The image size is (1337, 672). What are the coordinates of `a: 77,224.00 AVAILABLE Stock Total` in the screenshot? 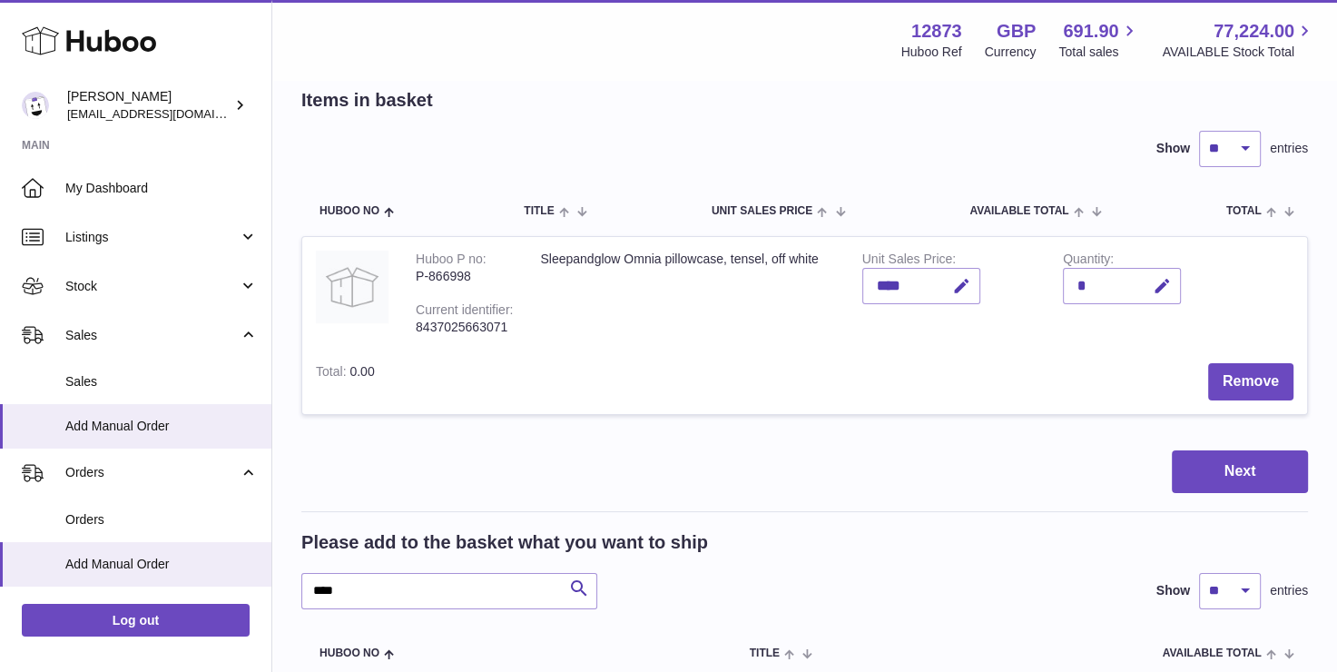 It's located at (1238, 40).